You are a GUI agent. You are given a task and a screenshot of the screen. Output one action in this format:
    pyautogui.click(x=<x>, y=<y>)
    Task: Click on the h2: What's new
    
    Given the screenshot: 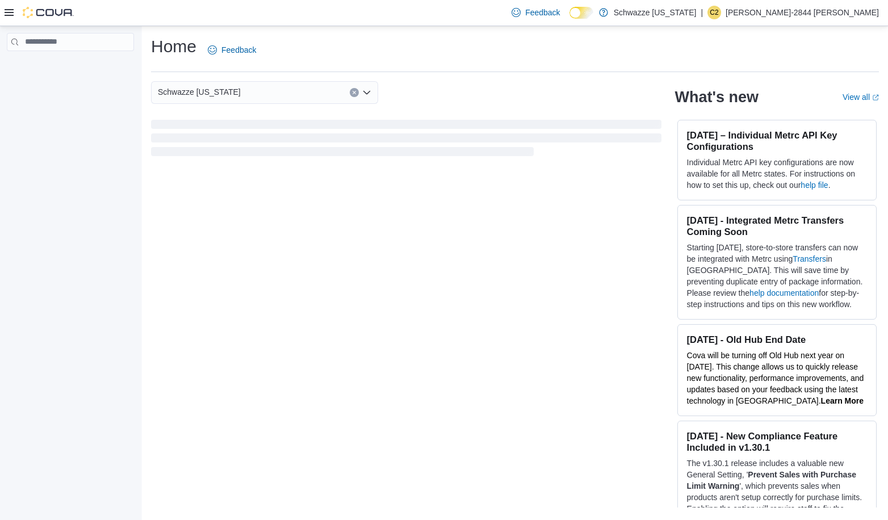 What is the action you would take?
    pyautogui.click(x=716, y=97)
    